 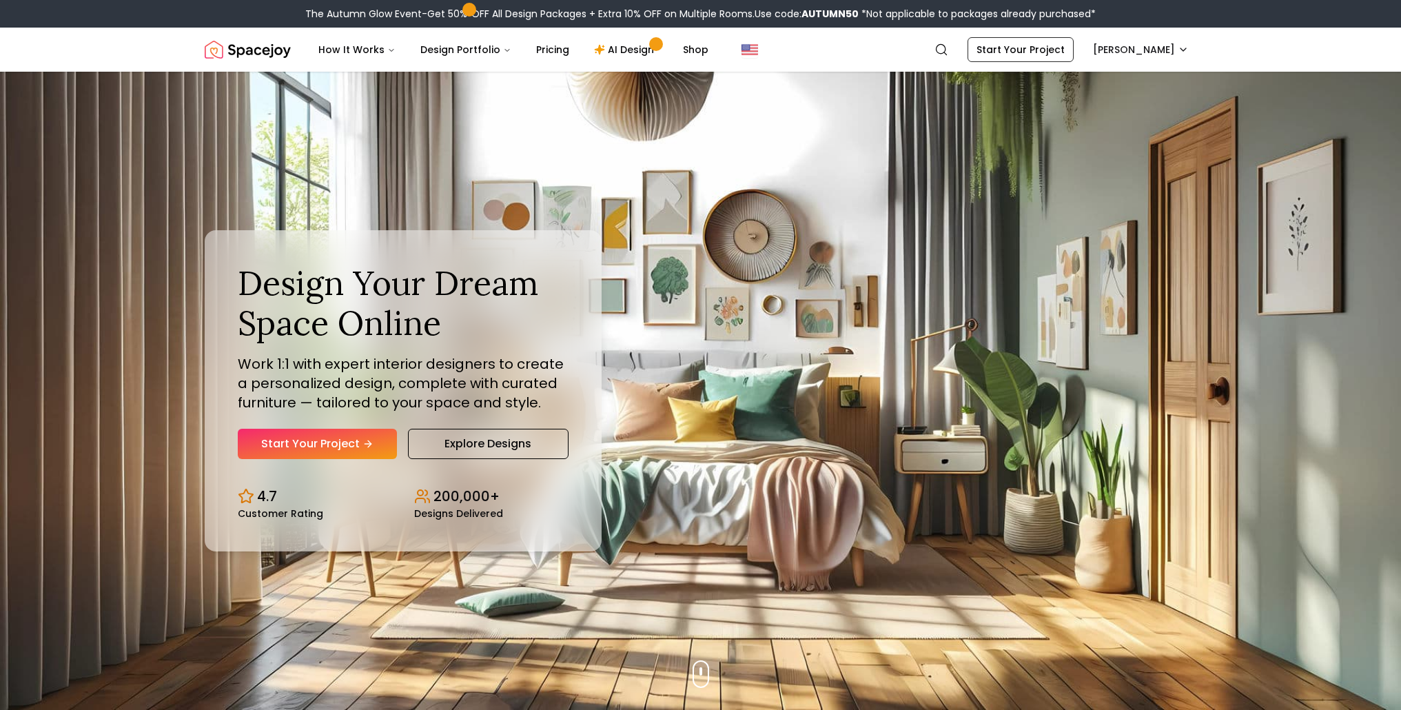 What do you see at coordinates (281, 514) in the screenshot?
I see `small: Customer Rating` at bounding box center [281, 514].